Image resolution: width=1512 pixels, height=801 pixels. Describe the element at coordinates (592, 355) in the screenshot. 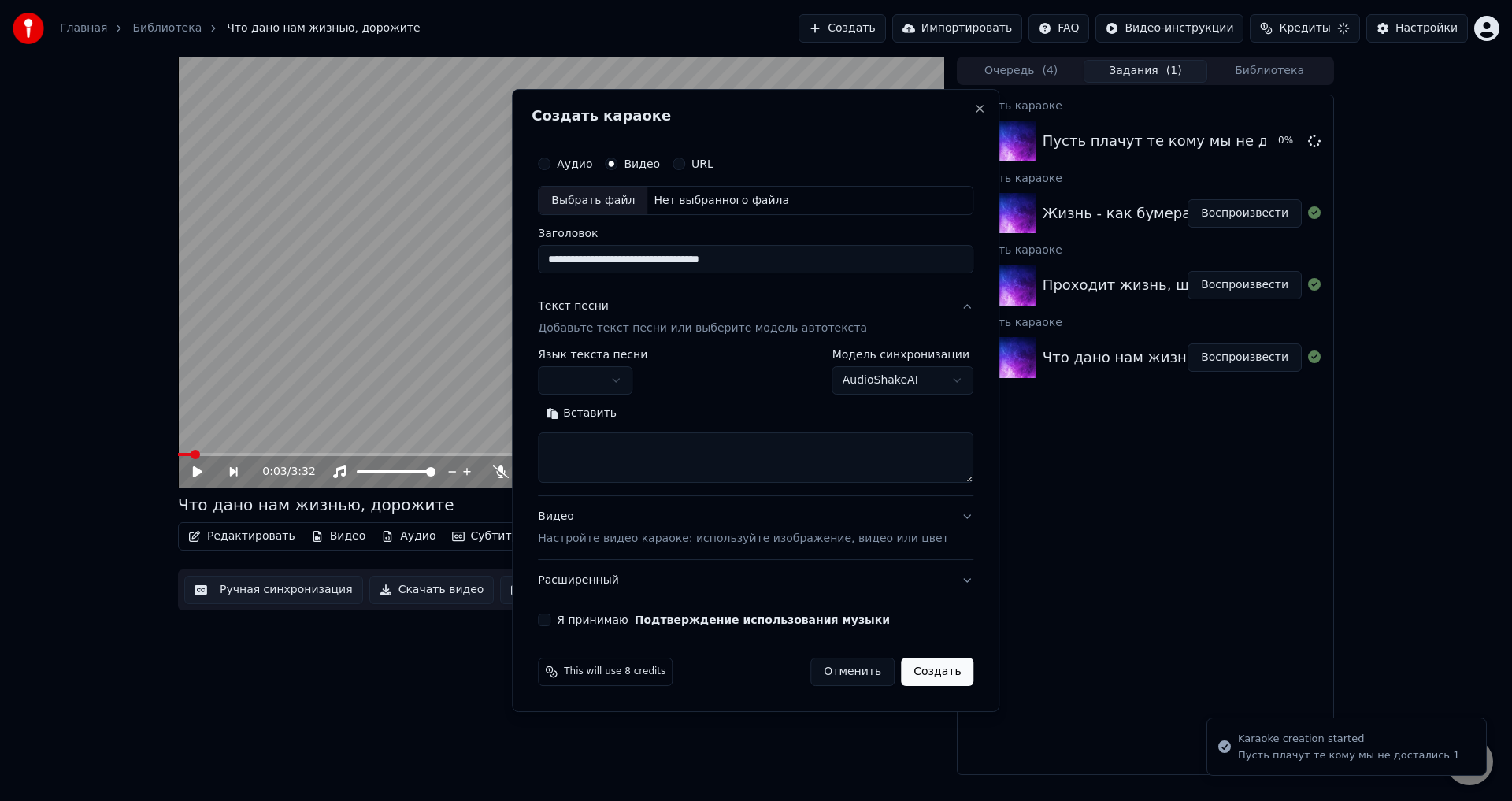

I see `label: Язык текста песни` at that location.